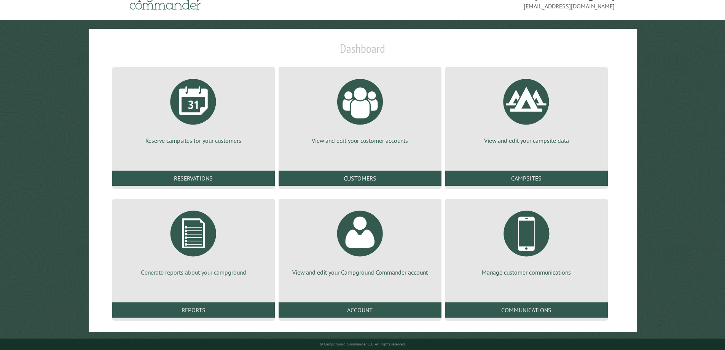  What do you see at coordinates (360, 178) in the screenshot?
I see `a: Customers` at bounding box center [360, 178].